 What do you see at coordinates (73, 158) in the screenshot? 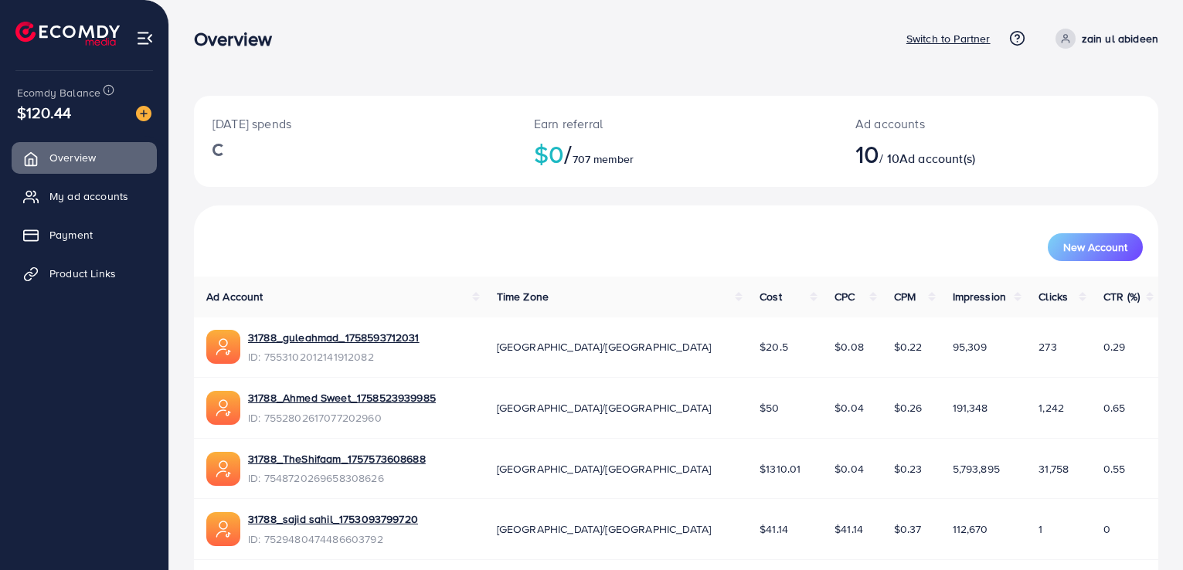
I see `span: Overview` at bounding box center [73, 158].